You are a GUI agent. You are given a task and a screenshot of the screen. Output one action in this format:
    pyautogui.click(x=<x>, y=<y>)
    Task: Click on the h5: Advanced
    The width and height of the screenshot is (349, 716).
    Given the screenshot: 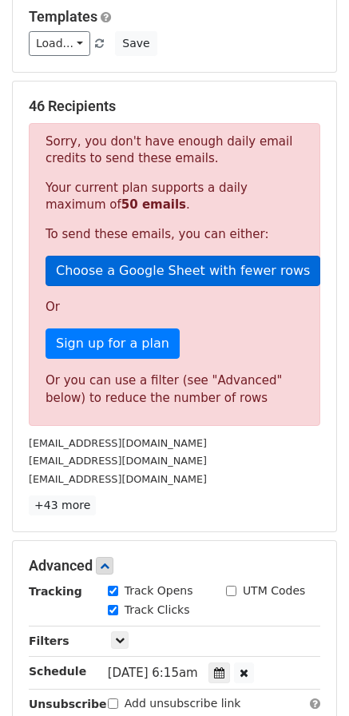 What is the action you would take?
    pyautogui.click(x=174, y=566)
    